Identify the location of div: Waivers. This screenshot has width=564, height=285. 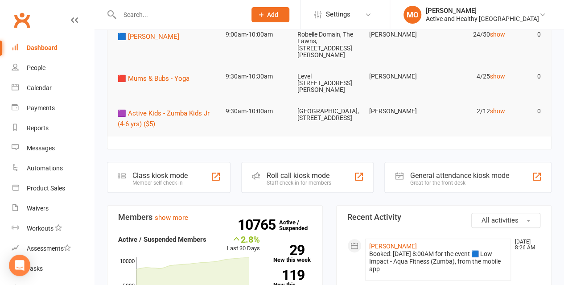
(37, 208).